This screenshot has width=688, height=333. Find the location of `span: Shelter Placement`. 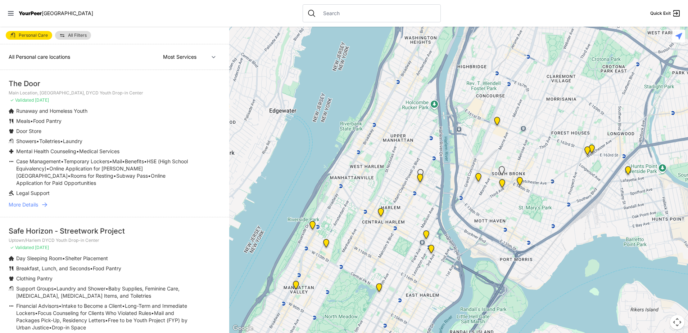

span: Shelter Placement is located at coordinates (86, 258).